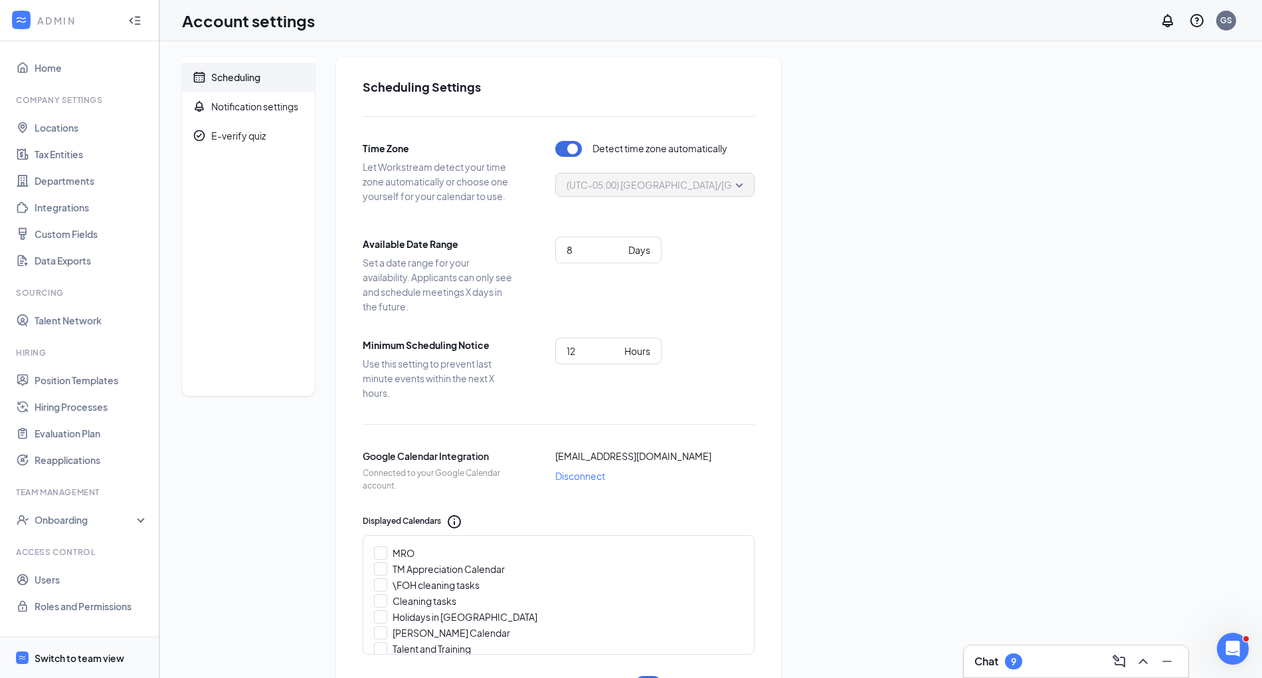 The image size is (1262, 678). What do you see at coordinates (439, 181) in the screenshot?
I see `span: Let Workstream detect your time zone automatically or choose one yourself for your calendar to use.` at bounding box center [439, 181].